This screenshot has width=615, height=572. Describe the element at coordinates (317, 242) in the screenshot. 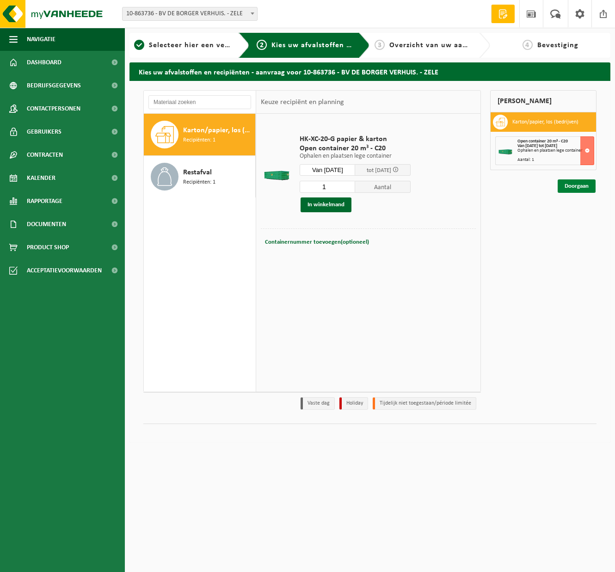

I see `span: Containernummer toevoegen(optioneel)` at that location.